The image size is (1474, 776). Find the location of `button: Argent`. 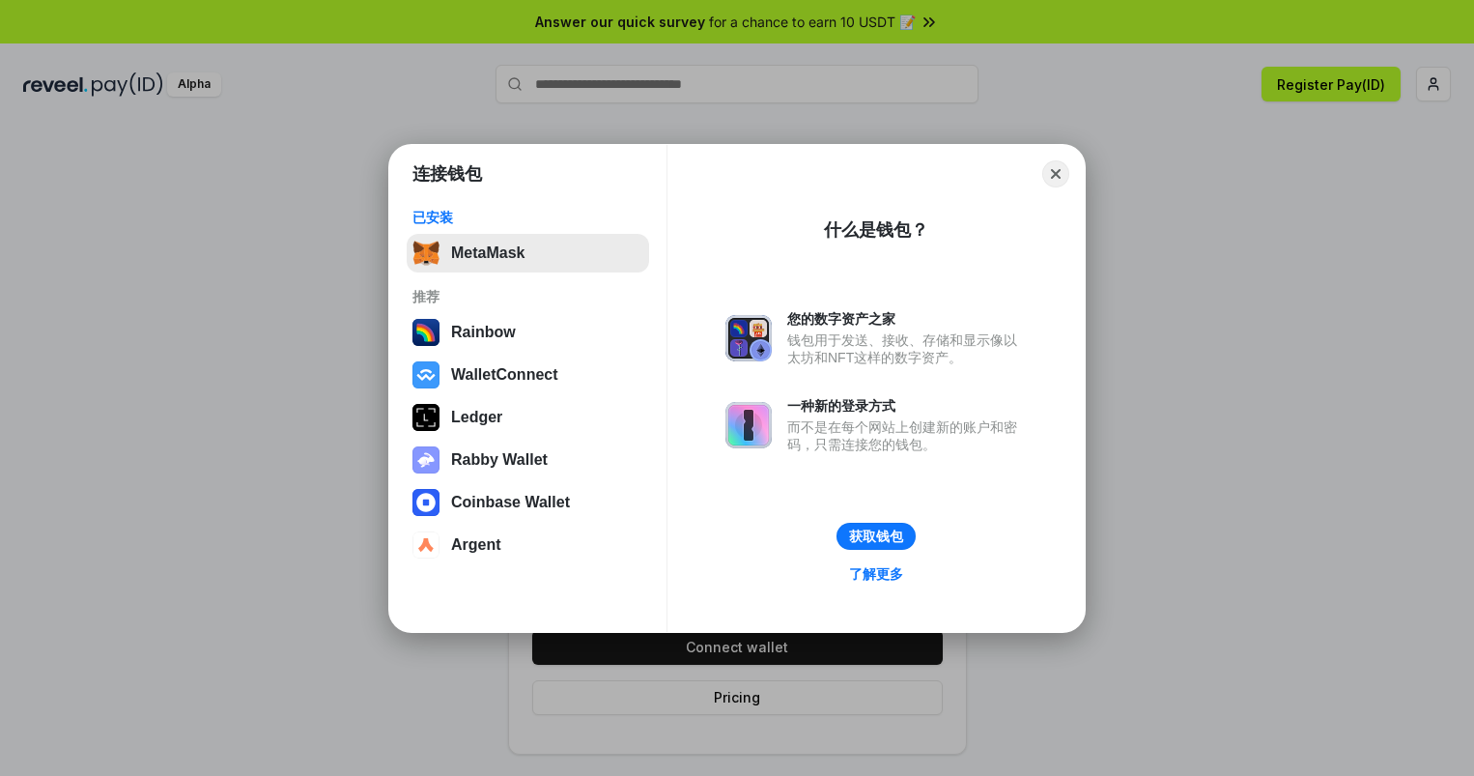

button: Argent is located at coordinates (528, 545).